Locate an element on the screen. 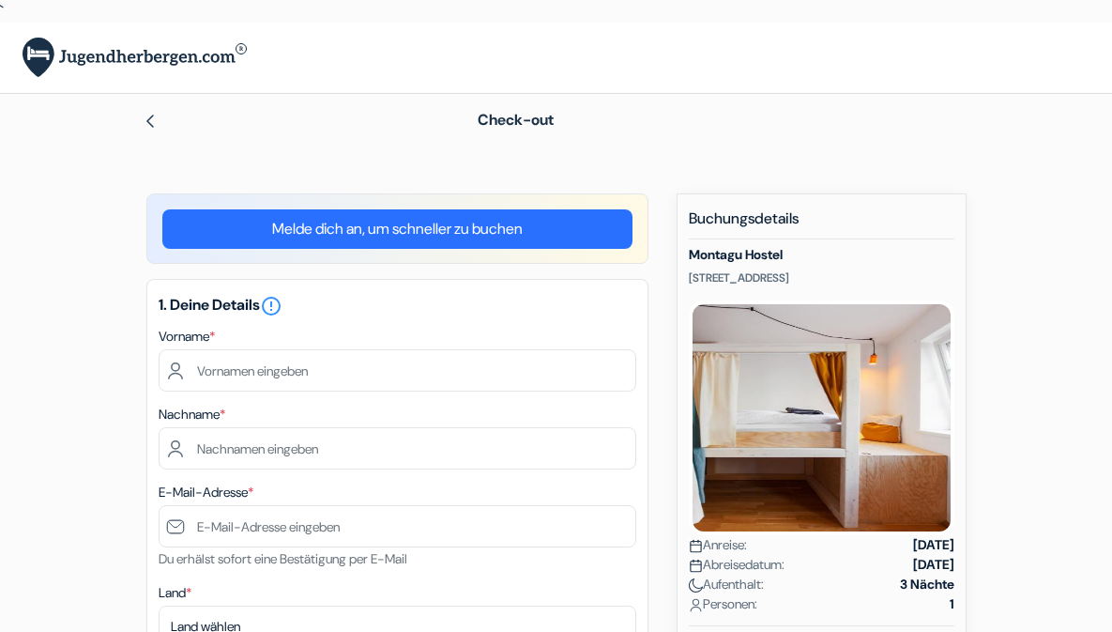  span: Aufenthalt: is located at coordinates (727, 584).